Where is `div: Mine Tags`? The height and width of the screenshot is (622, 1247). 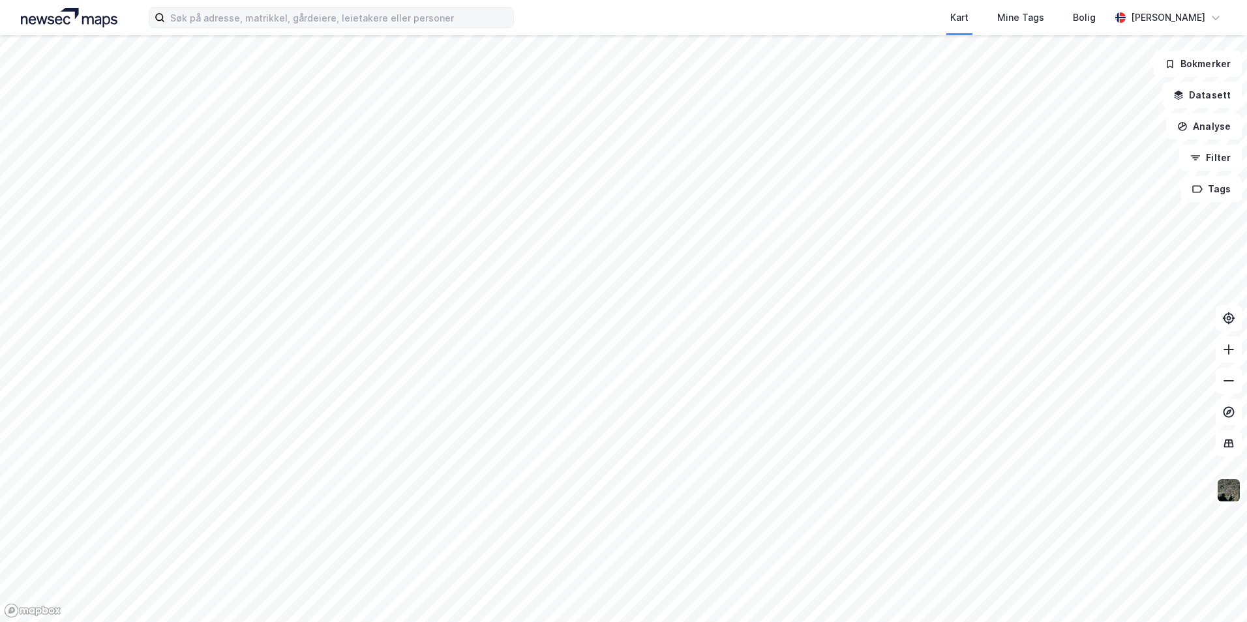 div: Mine Tags is located at coordinates (1021, 18).